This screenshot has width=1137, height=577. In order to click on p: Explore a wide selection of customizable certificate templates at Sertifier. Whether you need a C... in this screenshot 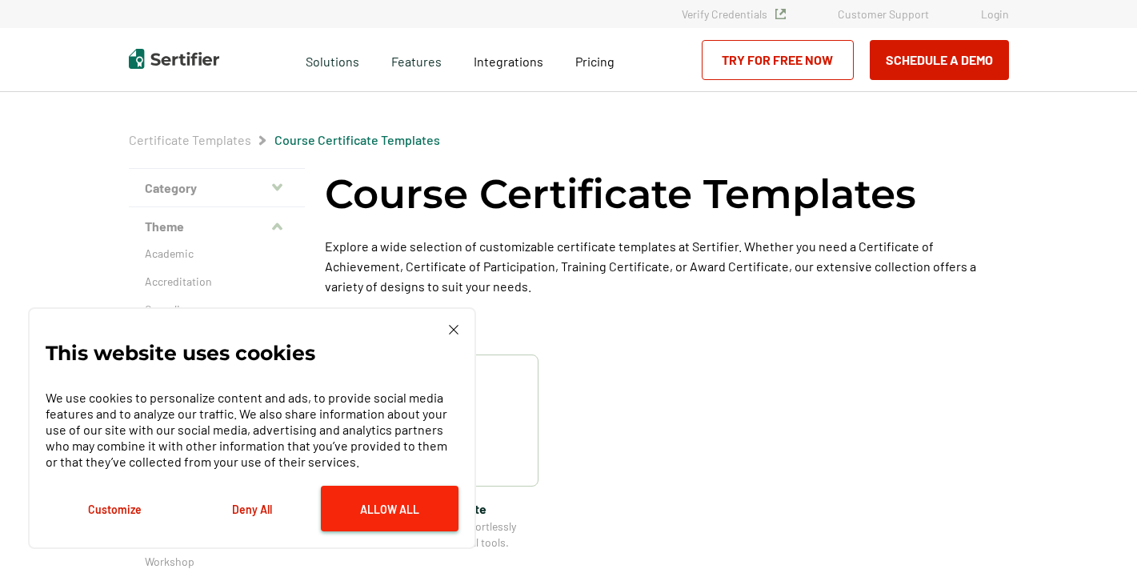, I will do `click(666, 266)`.